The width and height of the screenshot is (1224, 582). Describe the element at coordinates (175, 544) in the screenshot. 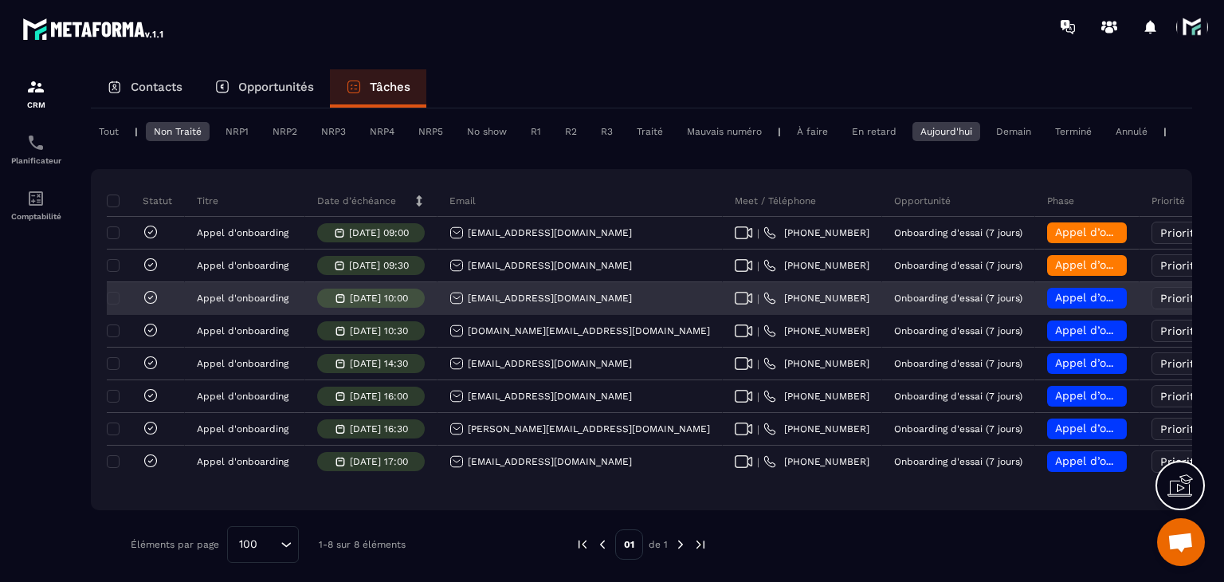

I see `p: Éléments par page` at that location.